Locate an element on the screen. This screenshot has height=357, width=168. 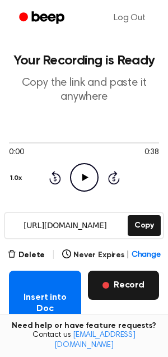
a: Log Out is located at coordinates (130, 18).